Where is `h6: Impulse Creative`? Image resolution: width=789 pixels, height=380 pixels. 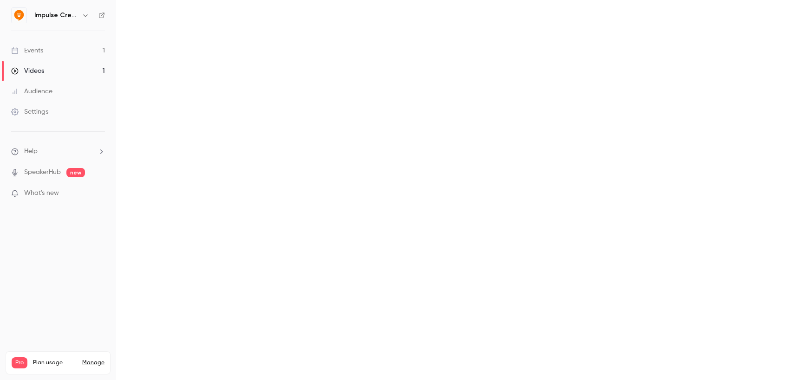
h6: Impulse Creative is located at coordinates (56, 15).